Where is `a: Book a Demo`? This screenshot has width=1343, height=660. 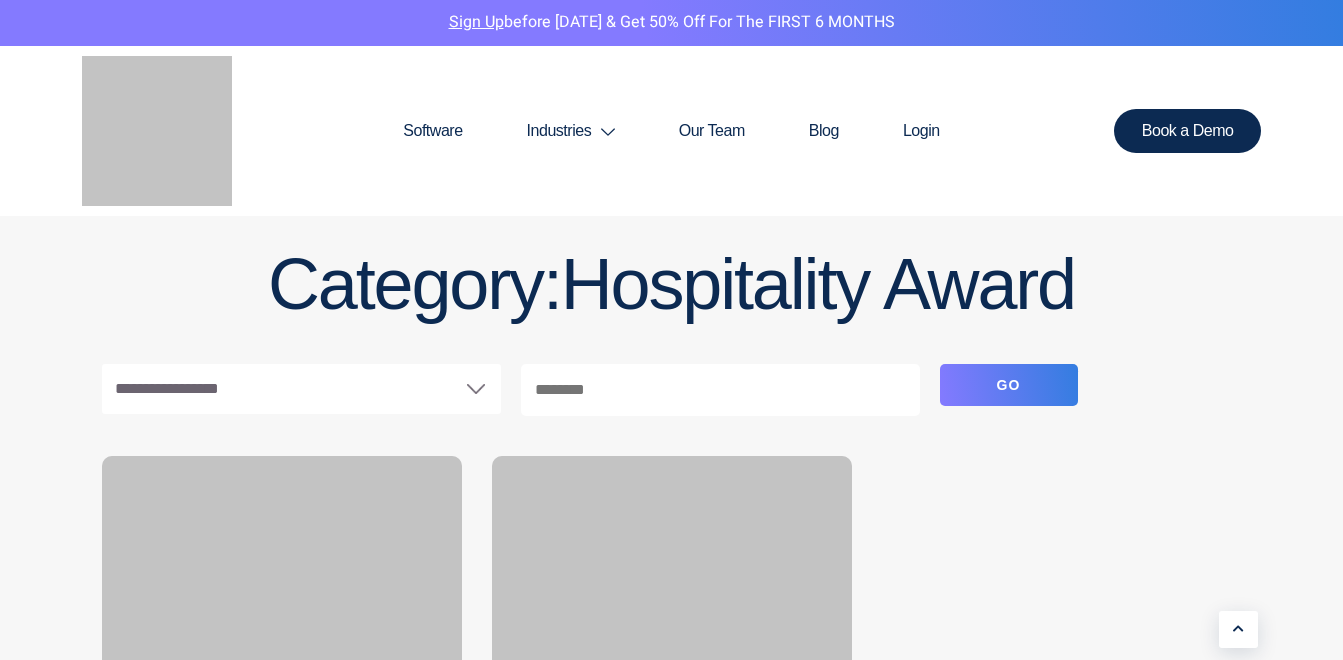 a: Book a Demo is located at coordinates (1188, 131).